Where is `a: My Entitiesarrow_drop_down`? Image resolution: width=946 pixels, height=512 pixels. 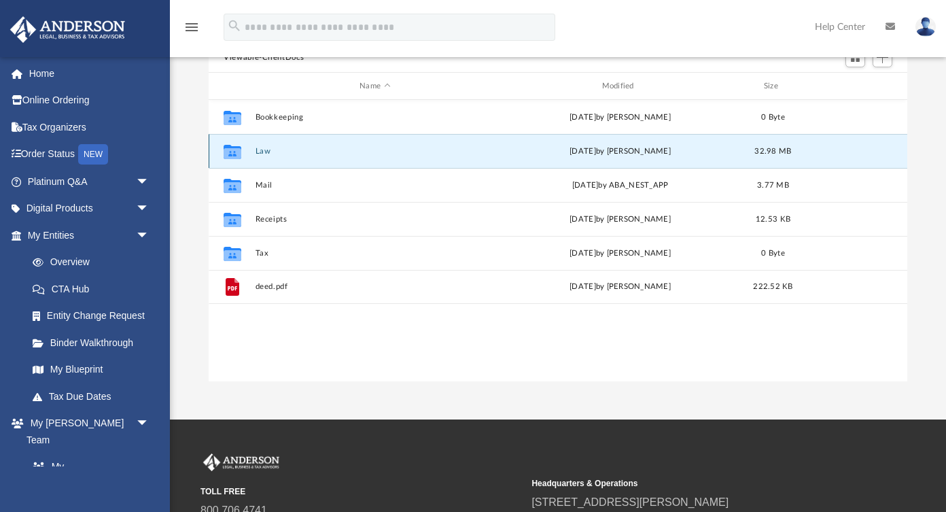 a: My Entitiesarrow_drop_down is located at coordinates (90, 235).